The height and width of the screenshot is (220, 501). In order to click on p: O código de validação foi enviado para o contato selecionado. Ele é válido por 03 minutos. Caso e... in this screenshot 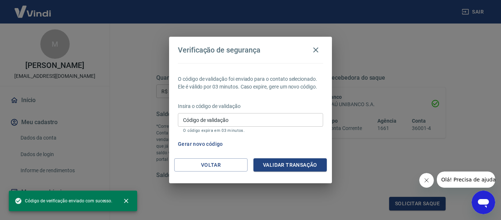, I will do `click(250, 83)`.